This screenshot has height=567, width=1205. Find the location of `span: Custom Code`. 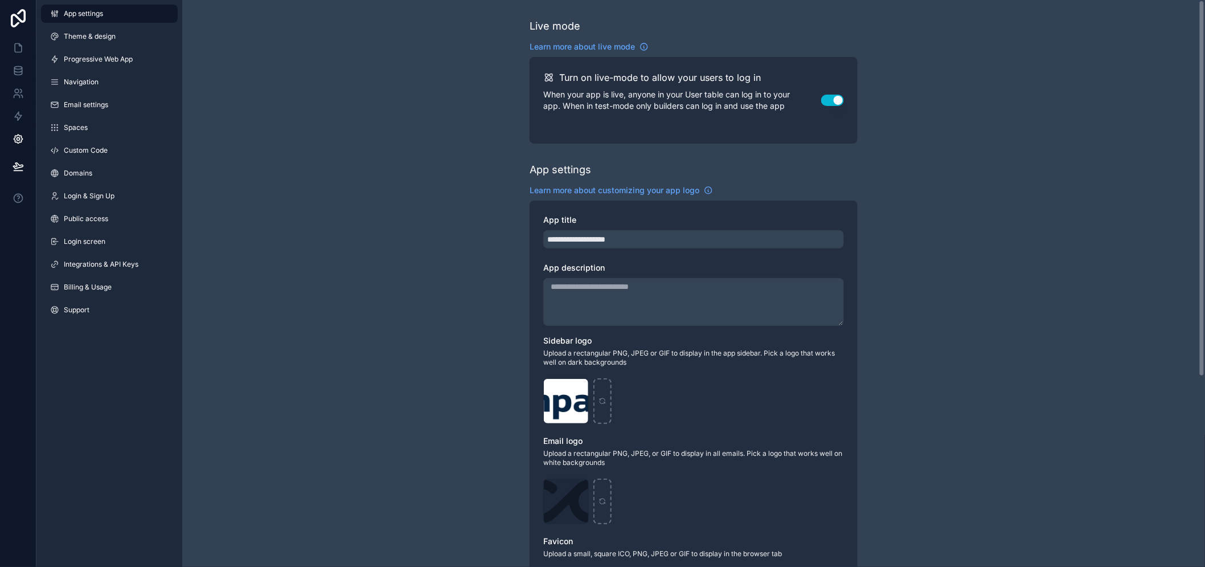

span: Custom Code is located at coordinates (85, 150).